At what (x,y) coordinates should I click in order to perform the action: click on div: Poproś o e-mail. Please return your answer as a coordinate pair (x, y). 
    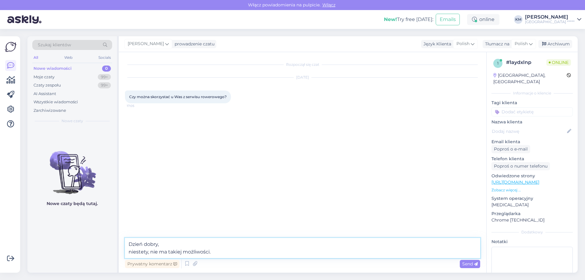
    Looking at the image, I should click on (511, 149).